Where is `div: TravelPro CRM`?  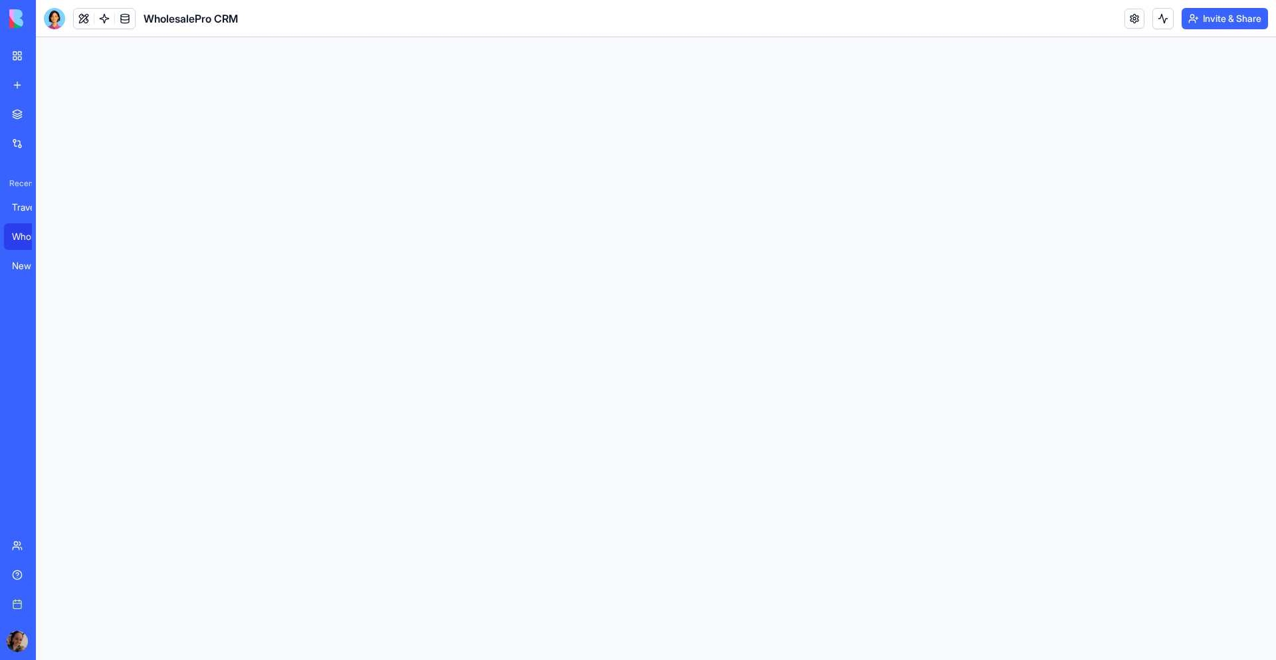
div: TravelPro CRM is located at coordinates (31, 207).